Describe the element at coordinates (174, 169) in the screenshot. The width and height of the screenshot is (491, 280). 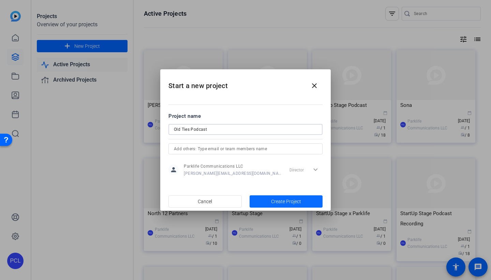
I see `mat-icon: person` at that location.